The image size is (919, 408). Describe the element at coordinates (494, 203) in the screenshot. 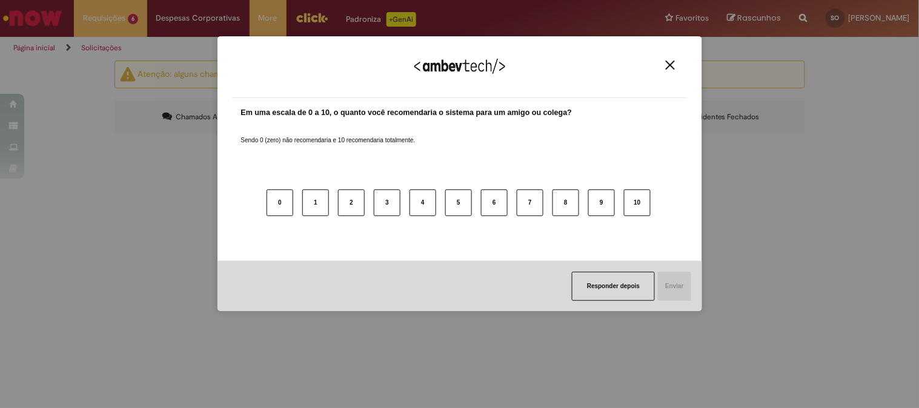

I see `button: 6` at that location.